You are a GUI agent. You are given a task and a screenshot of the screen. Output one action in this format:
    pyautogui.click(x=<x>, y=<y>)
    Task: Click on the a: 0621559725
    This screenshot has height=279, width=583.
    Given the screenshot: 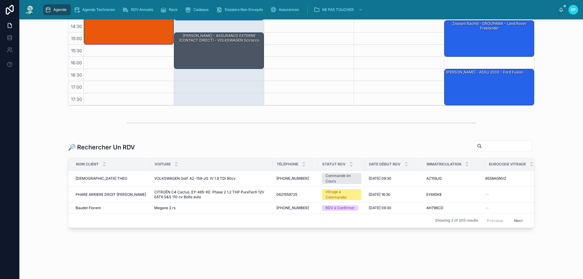 What is the action you would take?
    pyautogui.click(x=296, y=195)
    